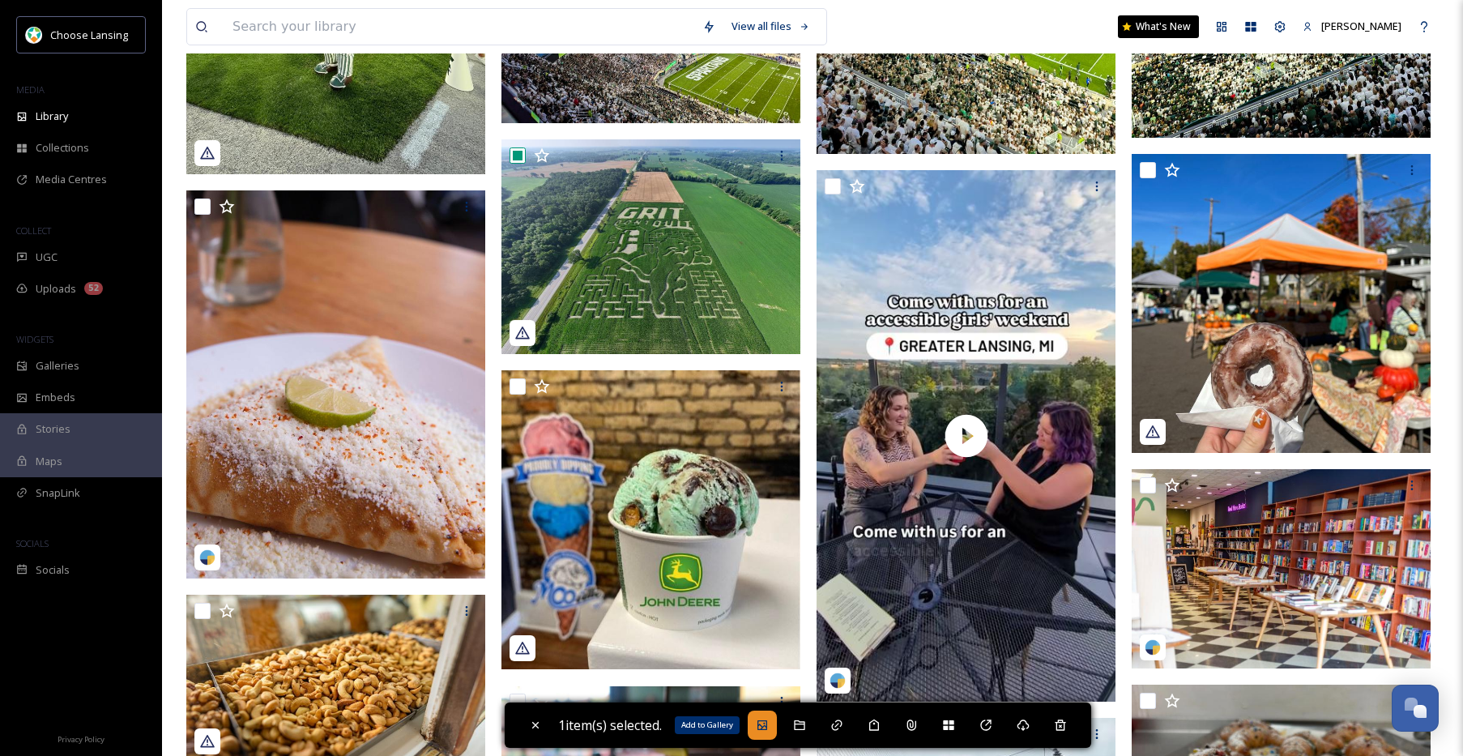 Image resolution: width=1463 pixels, height=756 pixels. I want to click on span: Library, so click(52, 116).